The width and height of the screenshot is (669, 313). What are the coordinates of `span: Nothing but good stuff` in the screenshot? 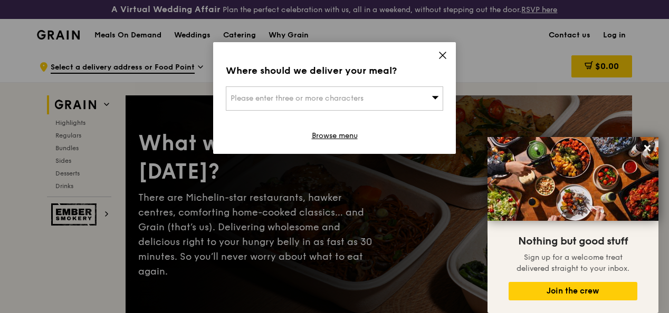 It's located at (573, 242).